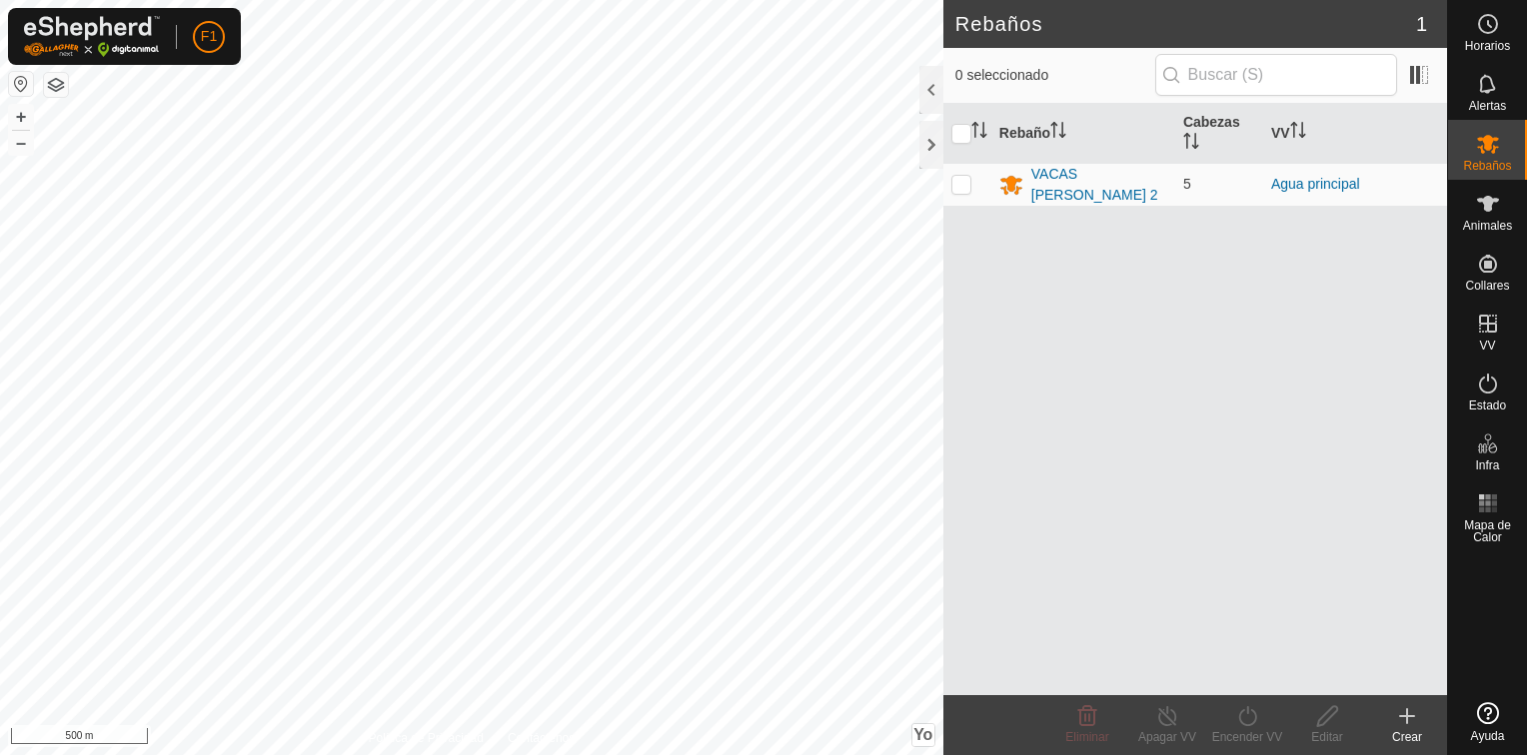 Image resolution: width=1527 pixels, height=755 pixels. Describe the element at coordinates (1487, 532) in the screenshot. I see `span: Mapa de Calor` at that location.